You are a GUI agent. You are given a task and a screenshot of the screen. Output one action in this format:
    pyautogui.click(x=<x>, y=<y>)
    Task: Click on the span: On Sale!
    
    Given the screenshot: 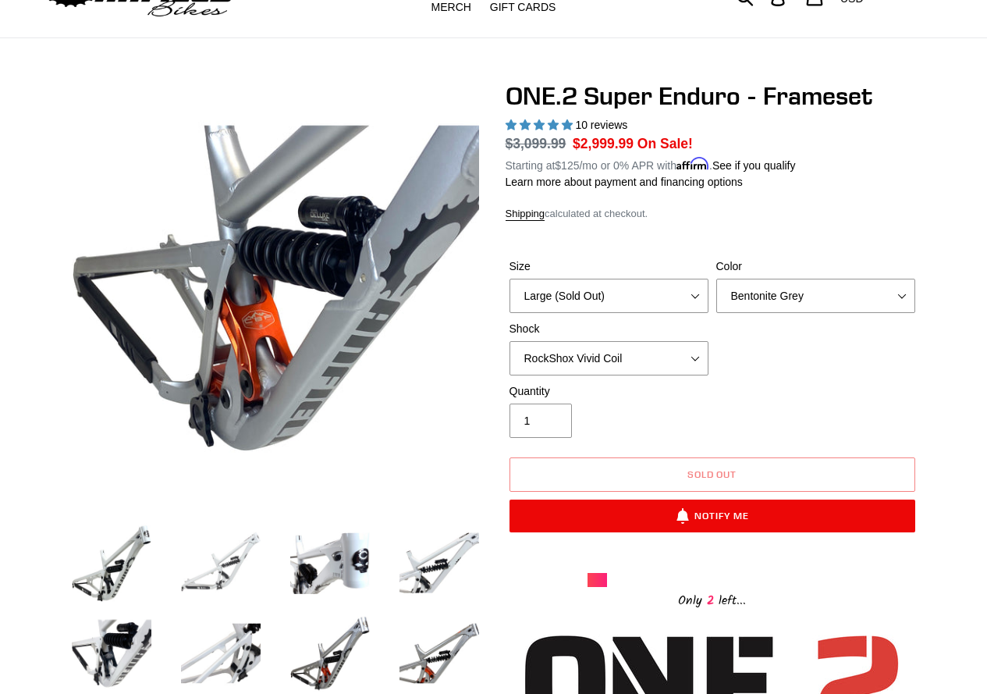 What is the action you would take?
    pyautogui.click(x=665, y=144)
    